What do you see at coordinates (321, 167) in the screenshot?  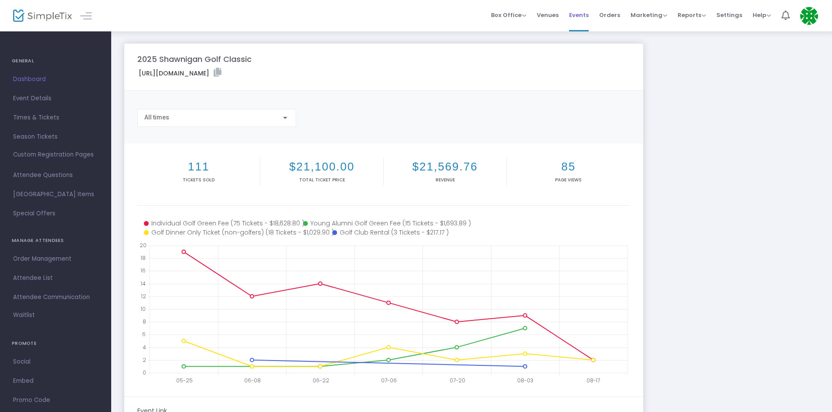 I see `h2: $21,100.00` at bounding box center [321, 167].